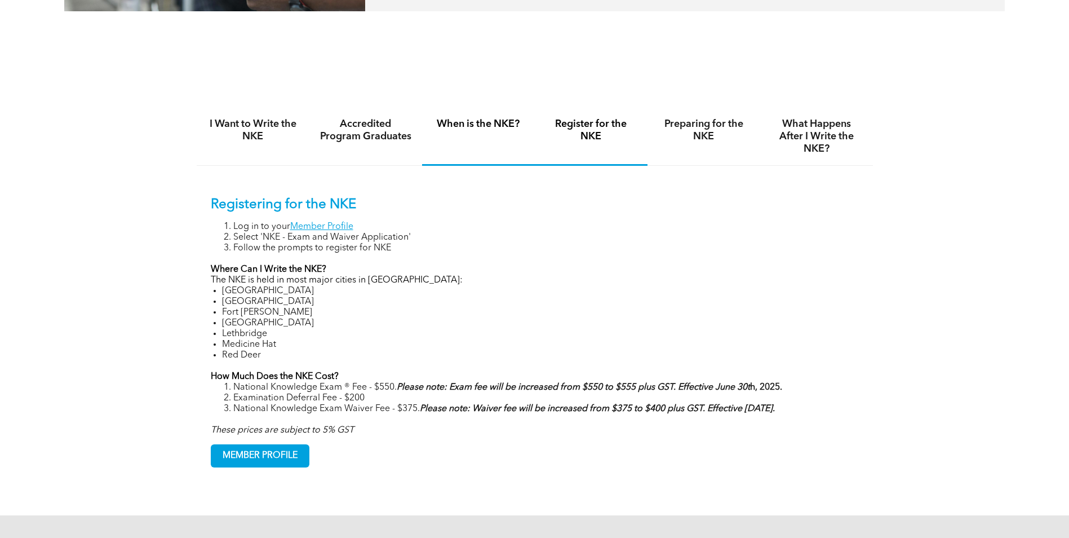 This screenshot has width=1069, height=538. I want to click on strong: How Much Does the NKE Cost?, so click(274, 376).